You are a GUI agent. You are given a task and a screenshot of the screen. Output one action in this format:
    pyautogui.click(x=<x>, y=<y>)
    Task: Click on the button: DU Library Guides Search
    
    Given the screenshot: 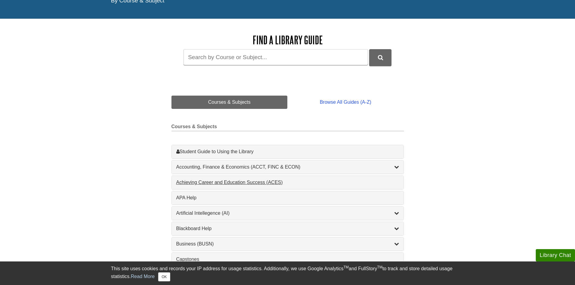 What is the action you would take?
    pyautogui.click(x=380, y=57)
    